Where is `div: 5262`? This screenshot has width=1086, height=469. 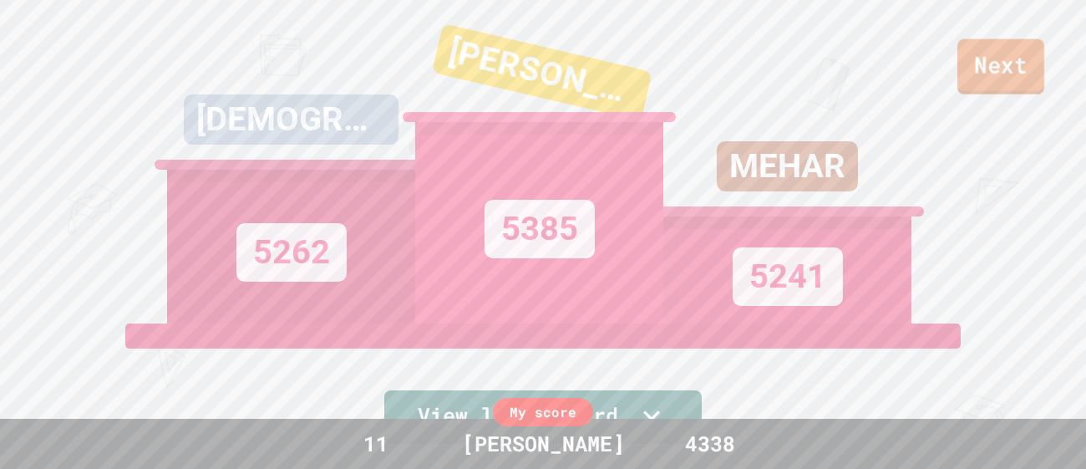
div: 5262 is located at coordinates (292, 252).